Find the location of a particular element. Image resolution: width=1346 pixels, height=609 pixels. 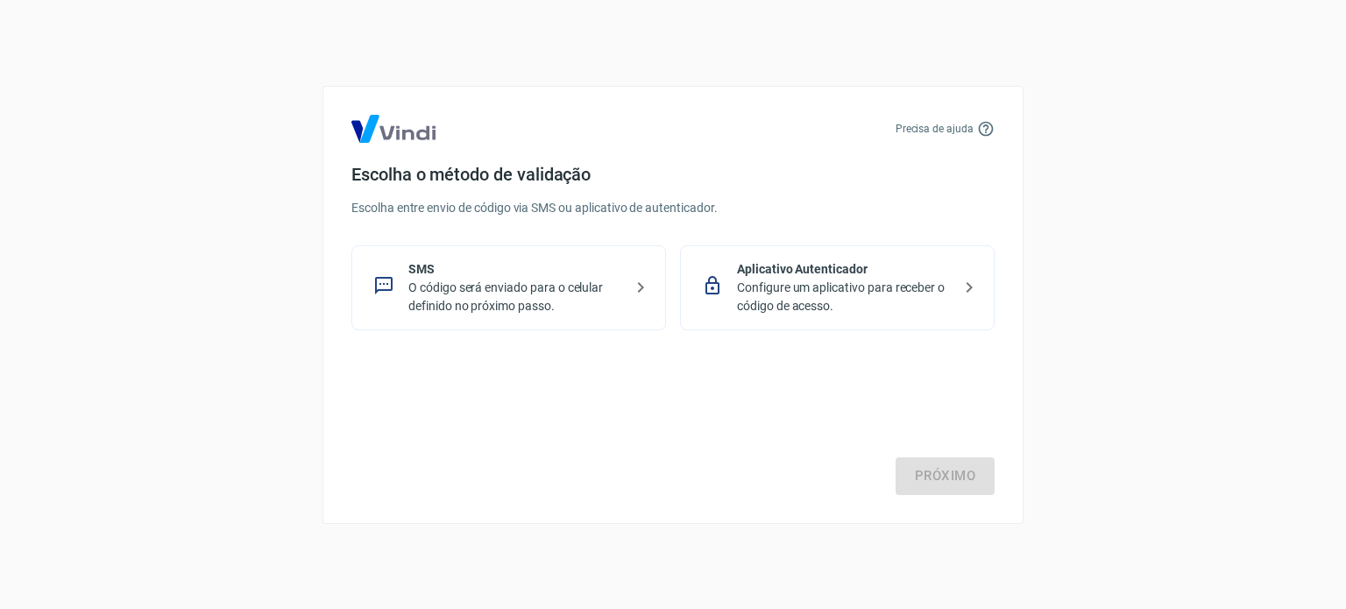

p: SMS is located at coordinates (515, 269).